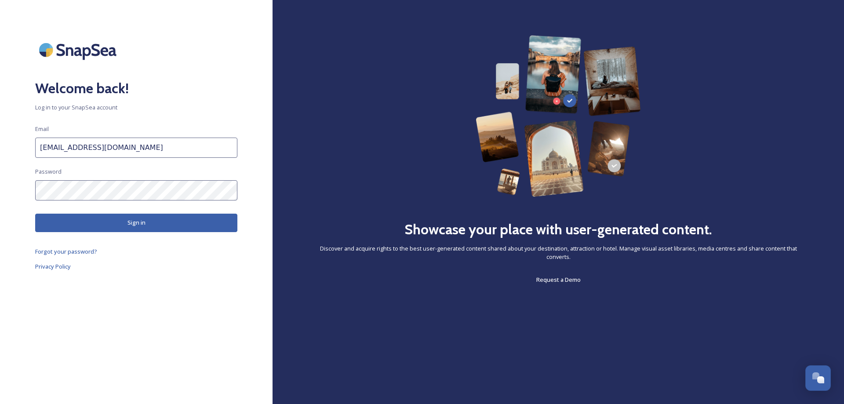  Describe the element at coordinates (559, 253) in the screenshot. I see `span: Discover and acquire rights to the best user-generated content shared about your destination, att...` at that location.